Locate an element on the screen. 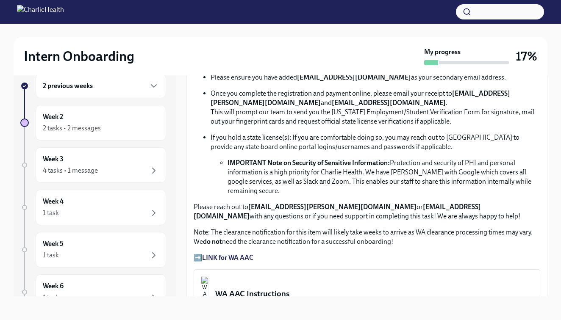  h6: Week 4 is located at coordinates (53, 202).